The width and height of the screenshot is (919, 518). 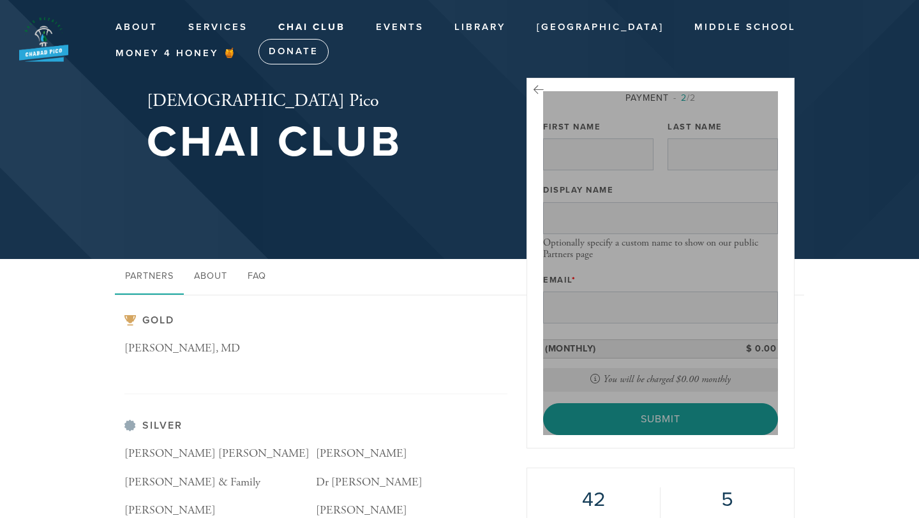 What do you see at coordinates (130, 321) in the screenshot?
I see `img: pp-gold.svg` at bounding box center [130, 321].